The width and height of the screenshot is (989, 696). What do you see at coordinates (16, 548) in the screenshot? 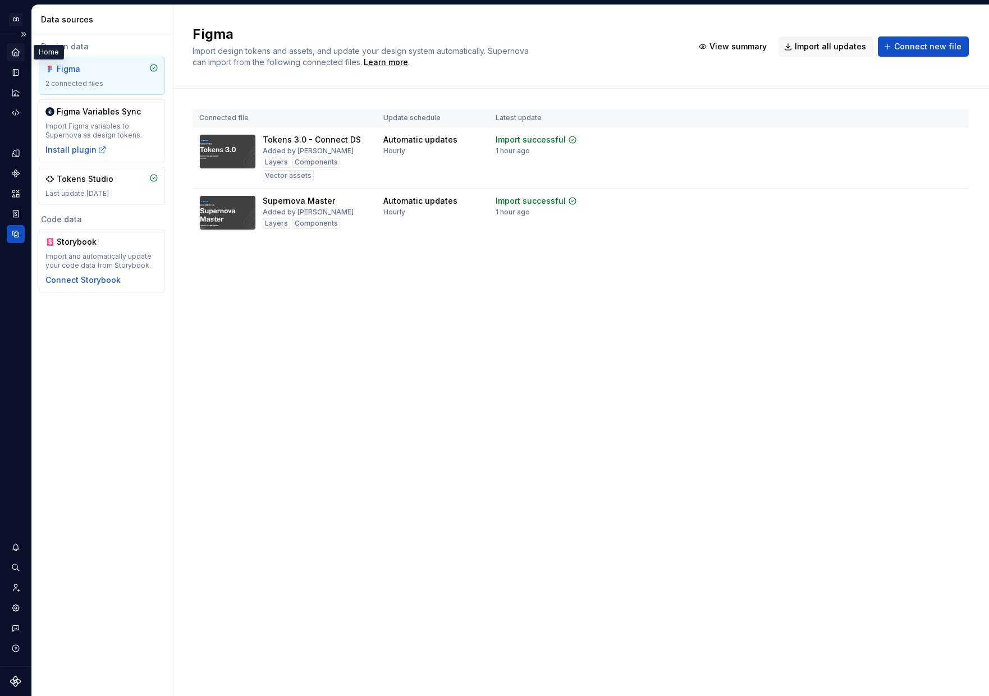
I see `button: Notifications` at bounding box center [16, 548].